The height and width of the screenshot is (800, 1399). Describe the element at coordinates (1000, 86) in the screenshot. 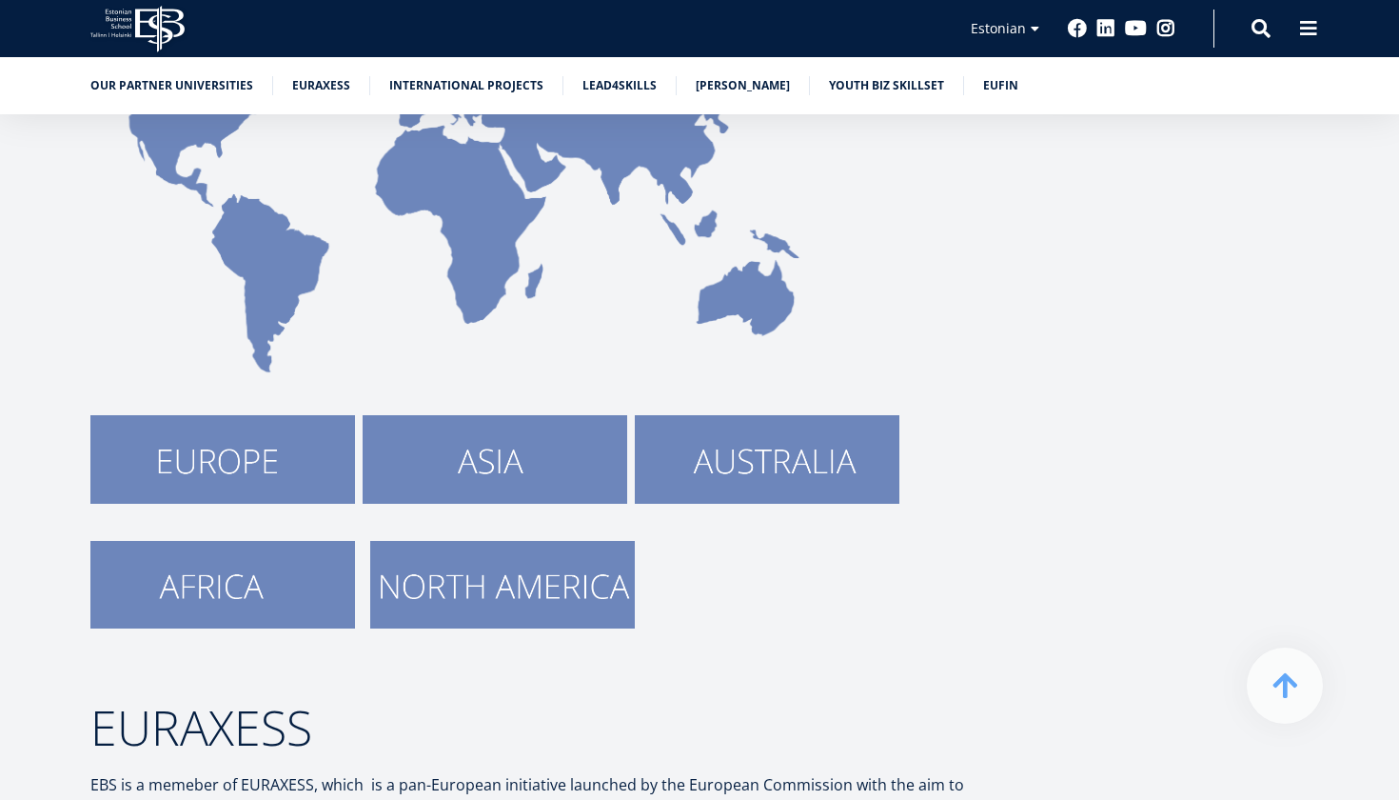

I see `a: EUFIN` at that location.